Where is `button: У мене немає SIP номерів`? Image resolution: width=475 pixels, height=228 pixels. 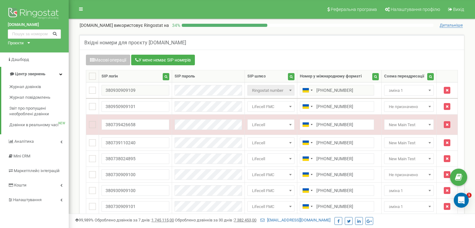
button: У мене немає SIP номерів is located at coordinates (163, 60).